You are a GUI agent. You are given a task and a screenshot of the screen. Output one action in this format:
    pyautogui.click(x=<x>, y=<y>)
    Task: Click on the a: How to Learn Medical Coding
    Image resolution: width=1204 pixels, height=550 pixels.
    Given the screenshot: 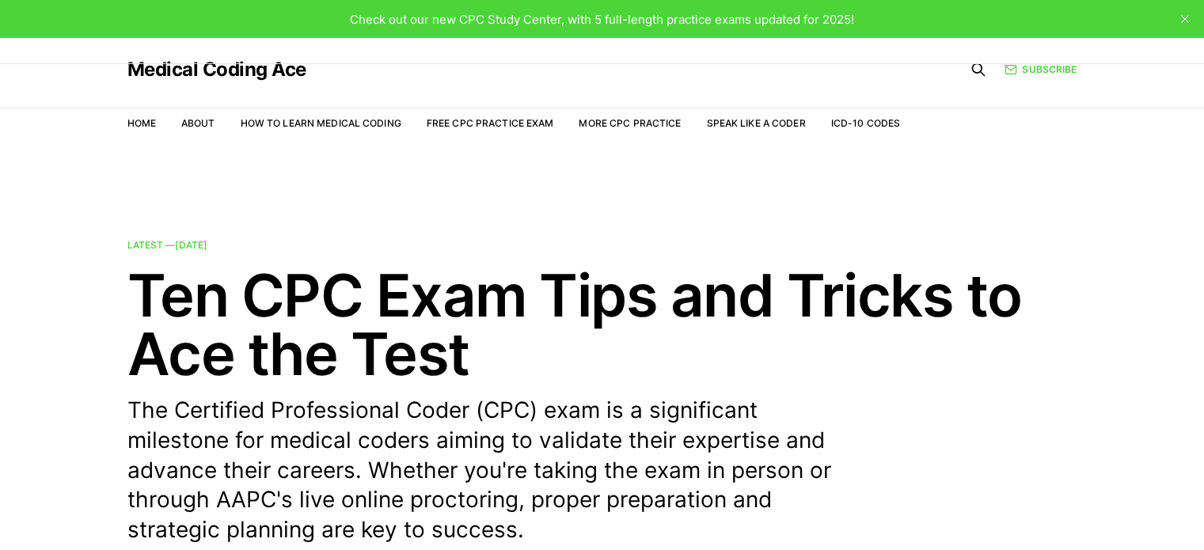 What is the action you would take?
    pyautogui.click(x=321, y=123)
    